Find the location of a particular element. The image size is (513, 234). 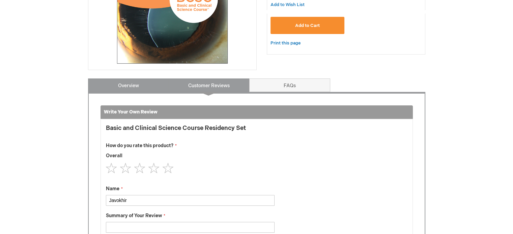

span: Name is located at coordinates (113, 189).